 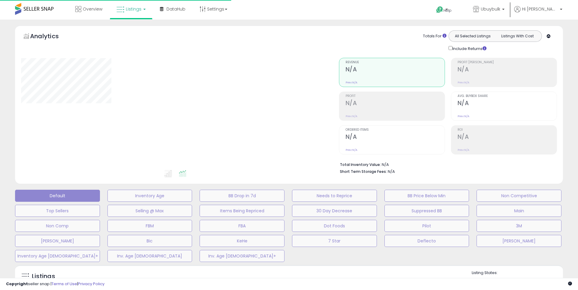 I want to click on h5: Analytics, so click(x=50, y=37).